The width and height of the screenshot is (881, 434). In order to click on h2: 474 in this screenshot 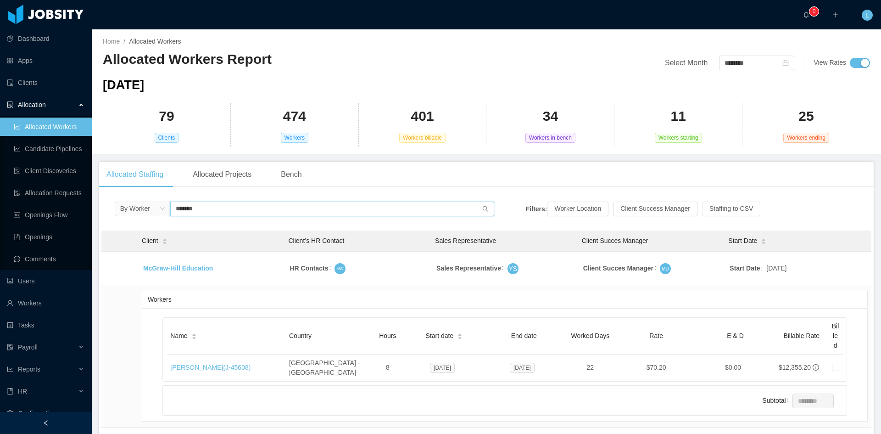, I will do `click(295, 116)`.